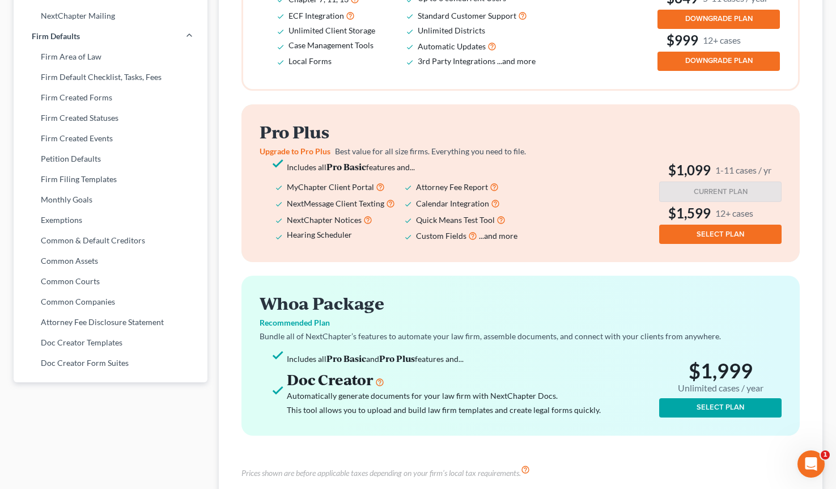  Describe the element at coordinates (470, 379) in the screenshot. I see `h3: Doc Creator` at that location.